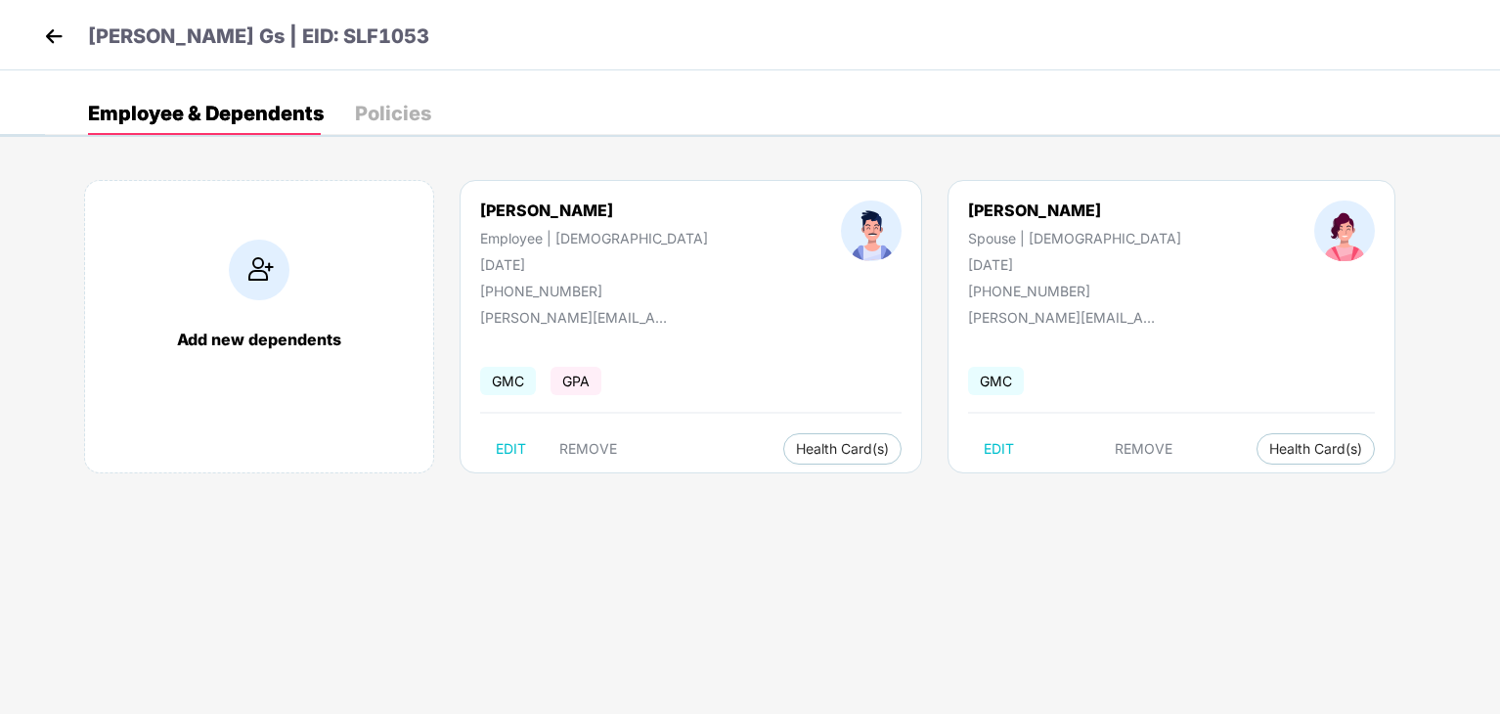 This screenshot has height=714, width=1500. Describe the element at coordinates (259, 339) in the screenshot. I see `div: Add new dependents` at that location.